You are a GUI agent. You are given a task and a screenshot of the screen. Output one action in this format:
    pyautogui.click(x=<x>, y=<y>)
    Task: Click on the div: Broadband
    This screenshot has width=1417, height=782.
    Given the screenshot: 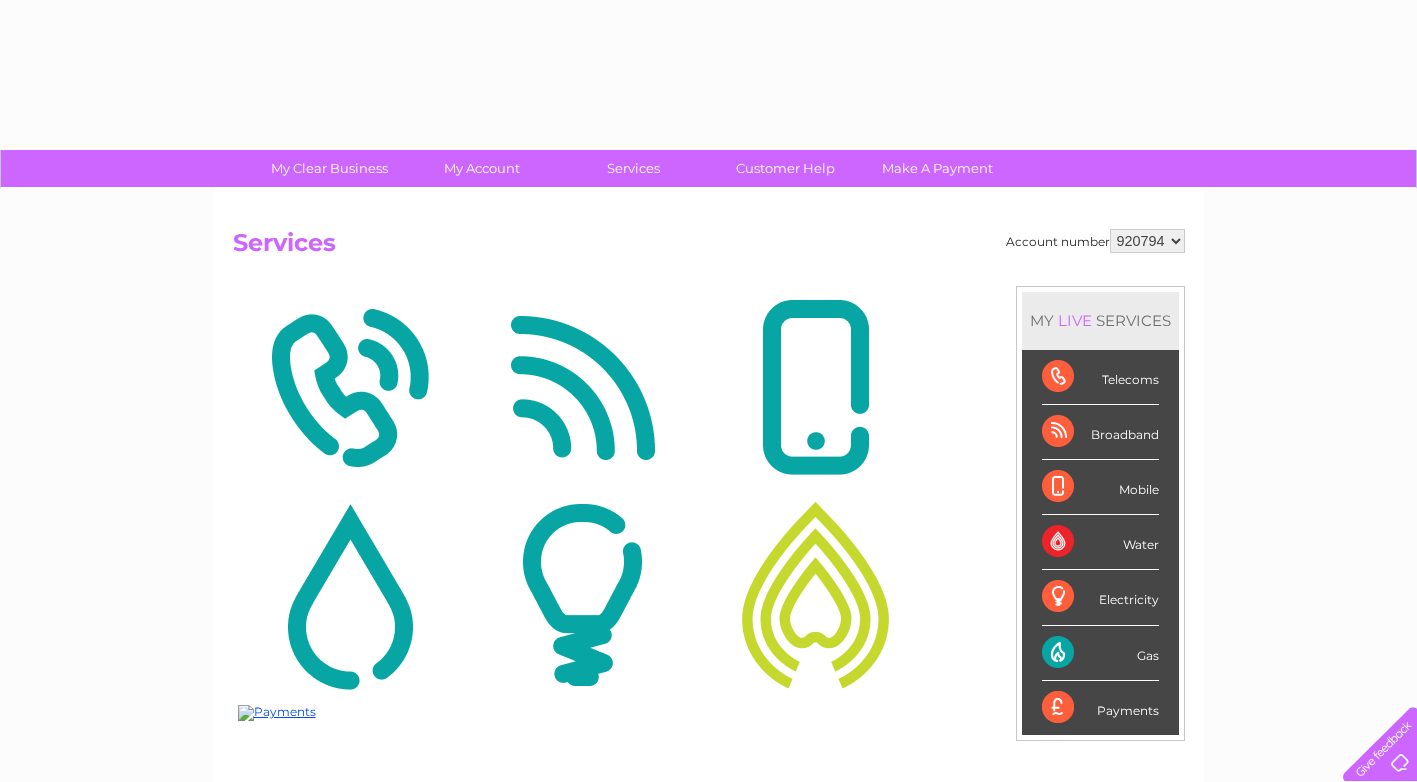 What is the action you would take?
    pyautogui.click(x=1100, y=432)
    